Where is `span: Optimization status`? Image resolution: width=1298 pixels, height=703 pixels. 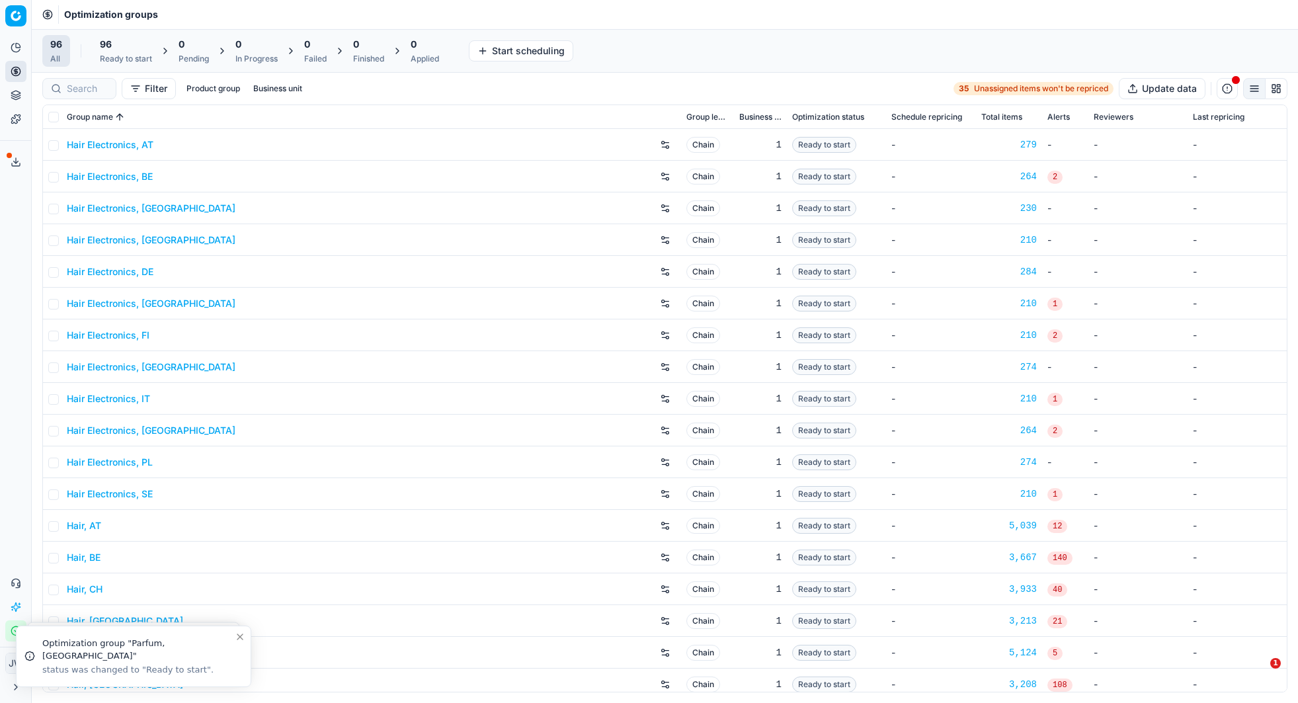 span: Optimization status is located at coordinates (828, 117).